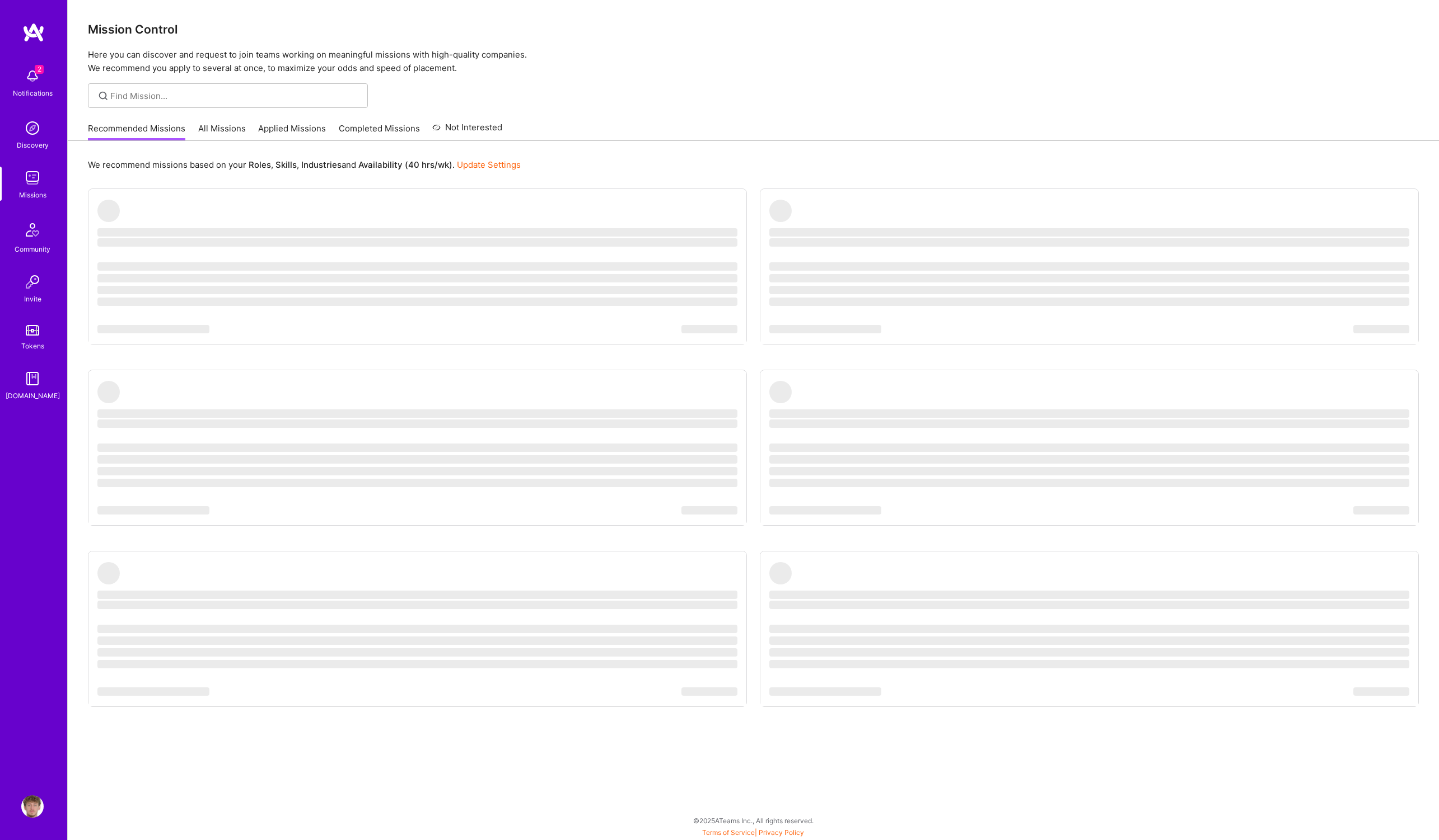 Image resolution: width=1439 pixels, height=840 pixels. I want to click on i: icon SearchGrey, so click(103, 96).